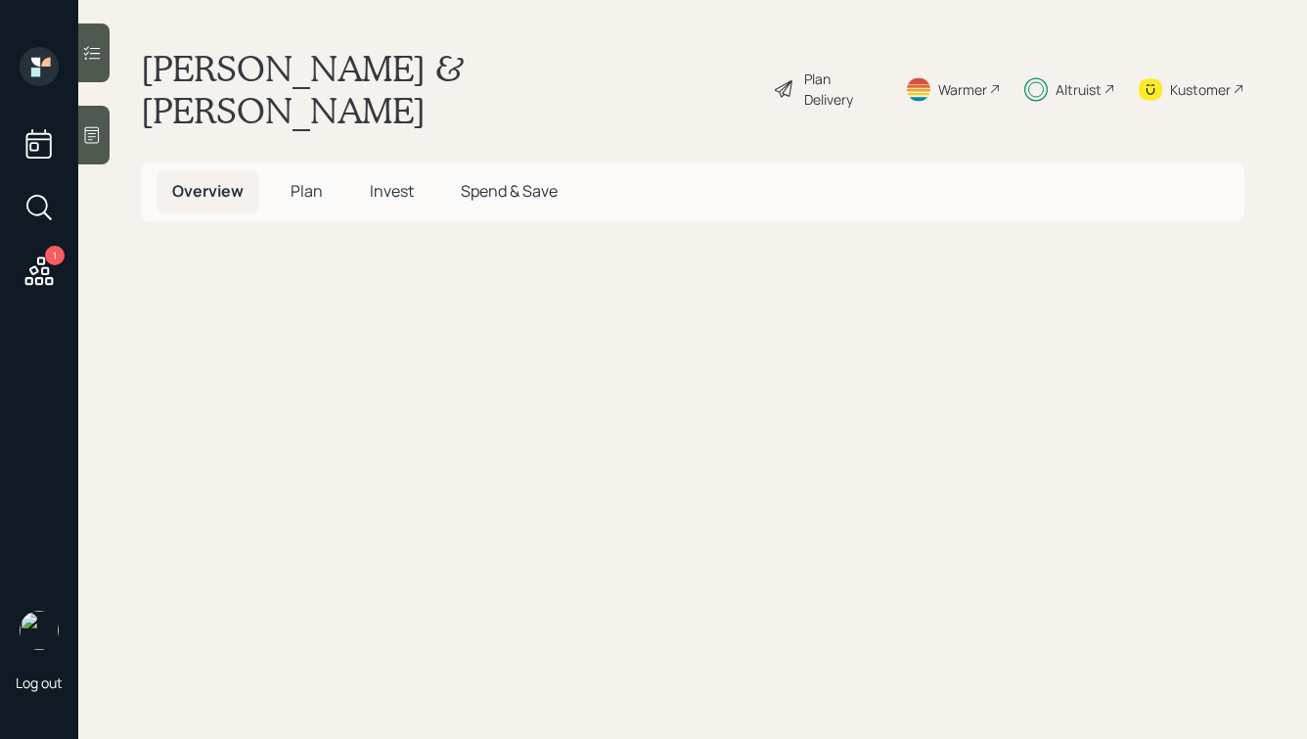 The width and height of the screenshot is (1307, 739). I want to click on span: Invest, so click(391, 191).